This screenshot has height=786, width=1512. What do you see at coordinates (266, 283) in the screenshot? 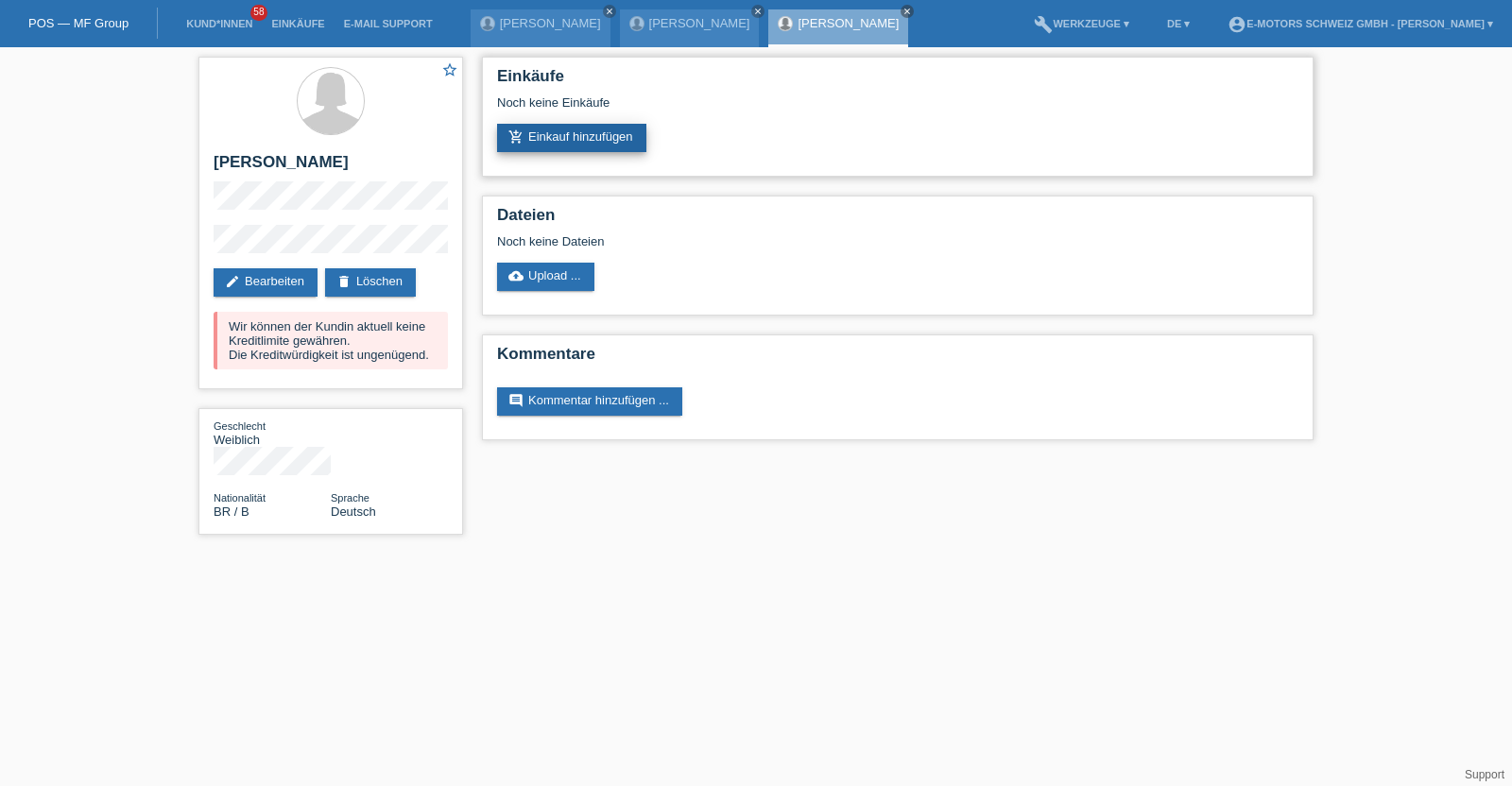
I see `a: editBearbeiten` at bounding box center [266, 283].